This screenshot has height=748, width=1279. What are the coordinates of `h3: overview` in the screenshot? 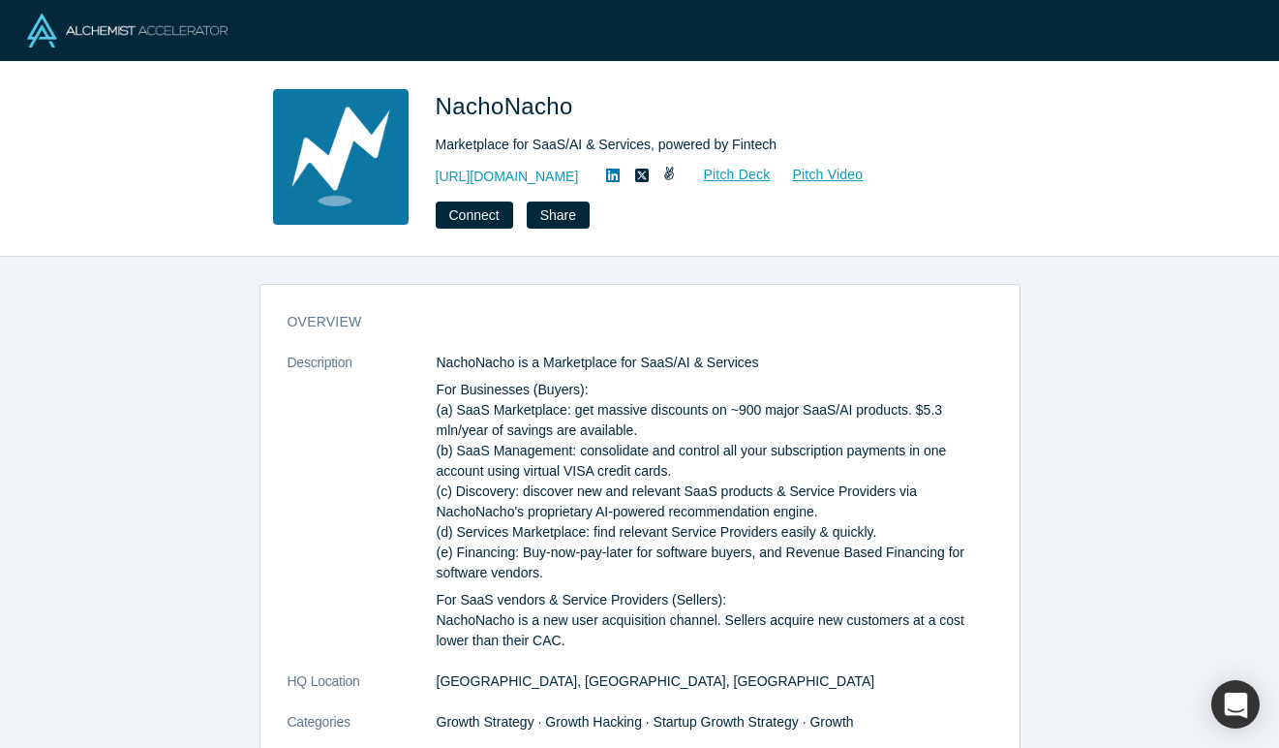 It's located at (627, 321).